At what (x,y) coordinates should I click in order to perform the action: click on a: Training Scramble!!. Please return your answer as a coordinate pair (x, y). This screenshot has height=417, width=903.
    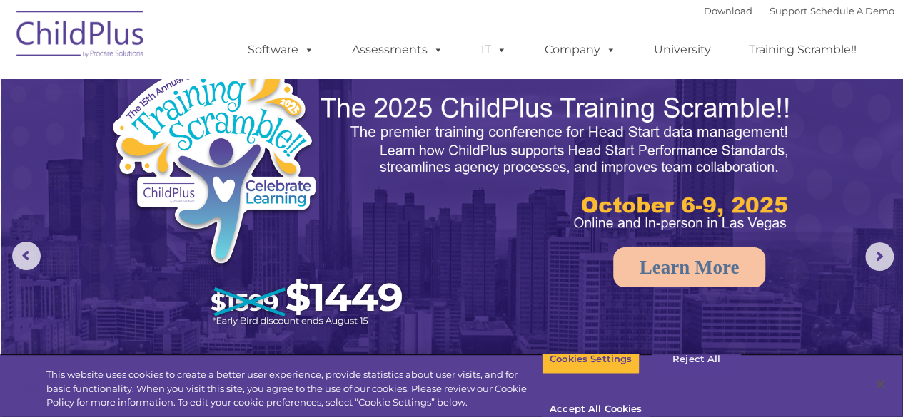
    Looking at the image, I should click on (802, 50).